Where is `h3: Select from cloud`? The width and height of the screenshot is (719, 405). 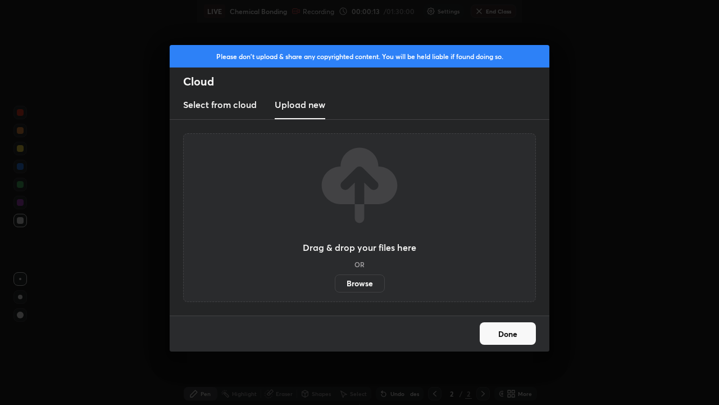 h3: Select from cloud is located at coordinates (220, 105).